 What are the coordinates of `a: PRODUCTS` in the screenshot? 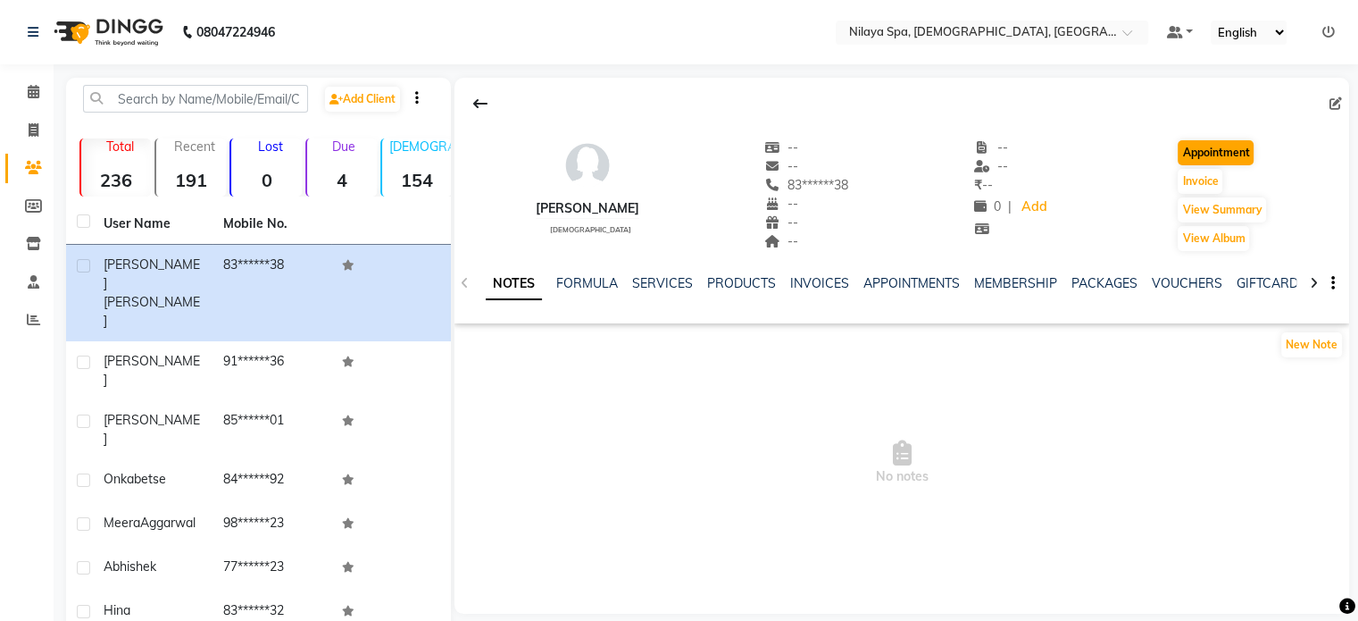 It's located at (741, 283).